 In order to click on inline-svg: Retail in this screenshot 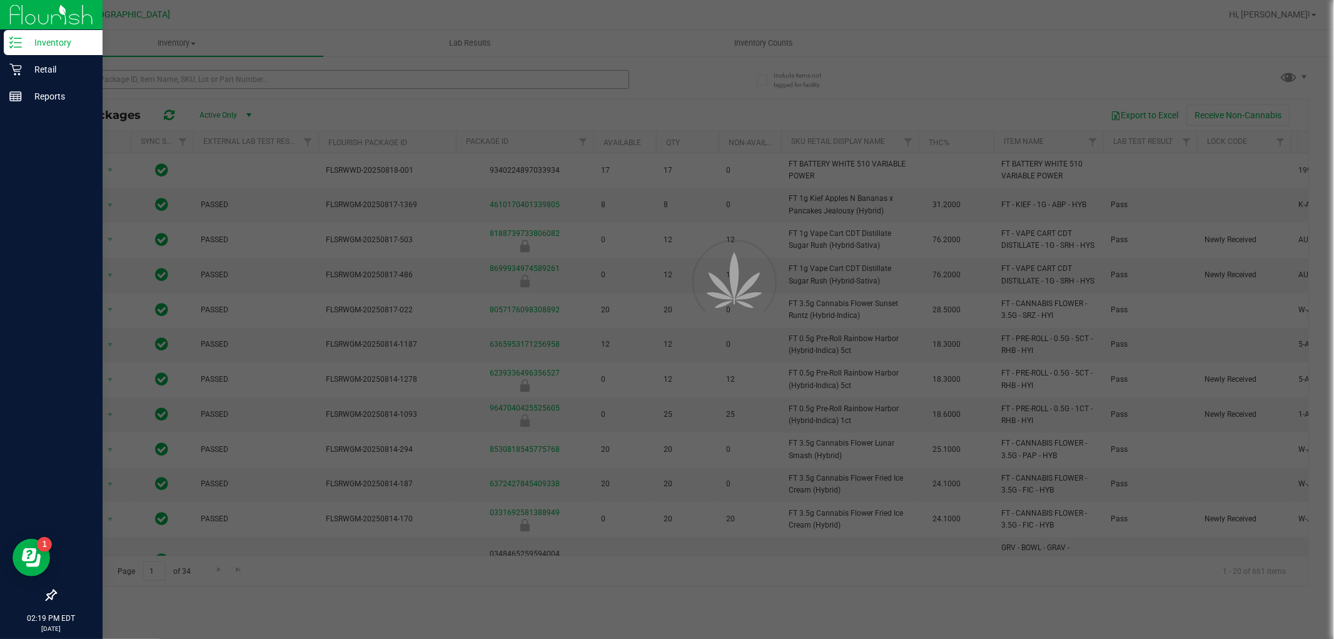, I will do `click(16, 69)`.